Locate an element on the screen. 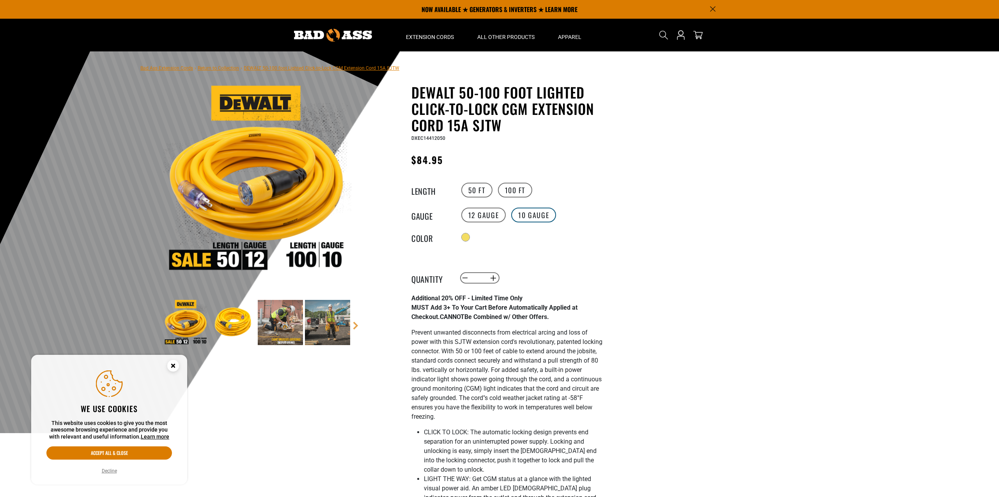 The width and height of the screenshot is (999, 497). strong: Additional 20% OFF - Limited Time Only is located at coordinates (467, 298).